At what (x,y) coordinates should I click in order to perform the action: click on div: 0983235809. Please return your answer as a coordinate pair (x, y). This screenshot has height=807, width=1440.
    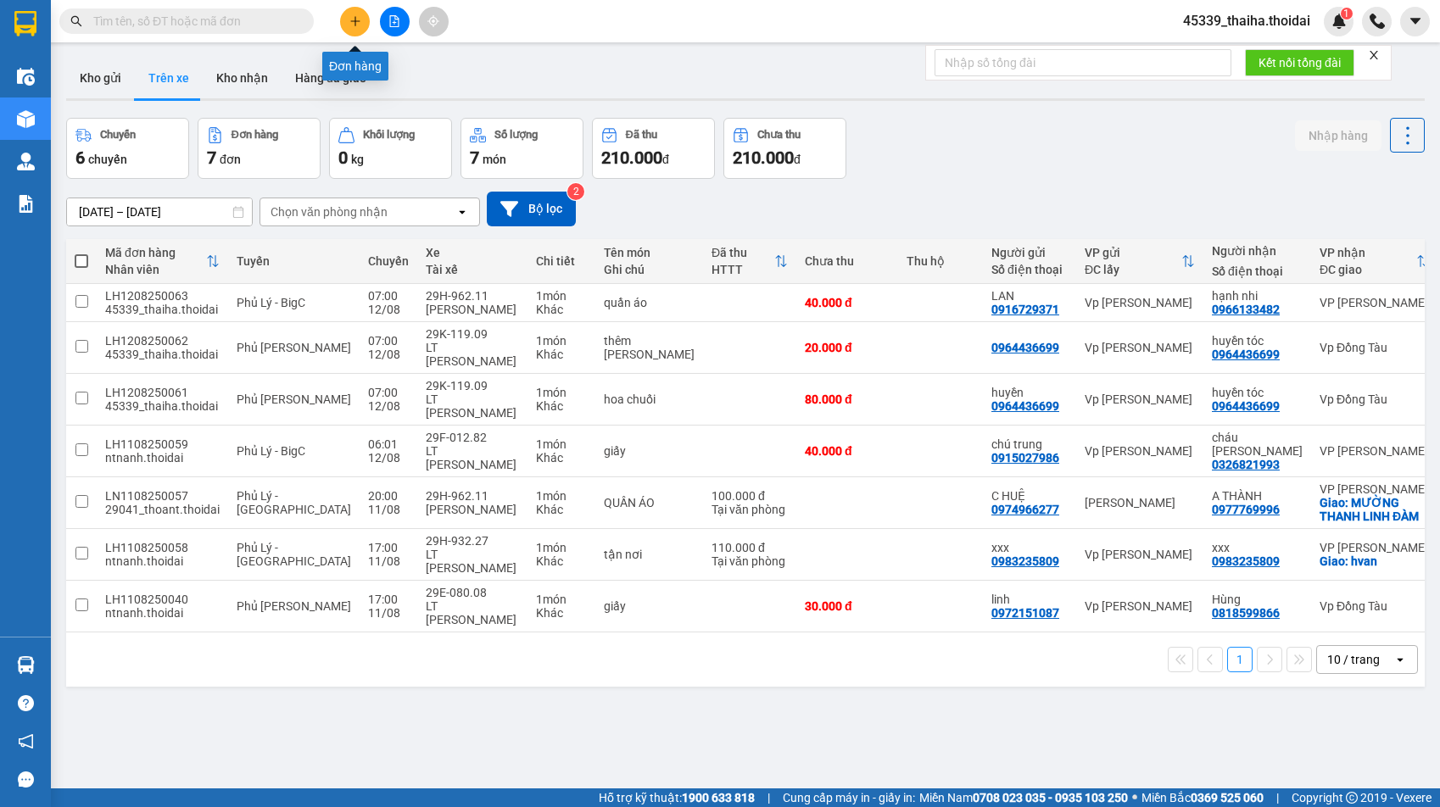
    Looking at the image, I should click on (1246, 561).